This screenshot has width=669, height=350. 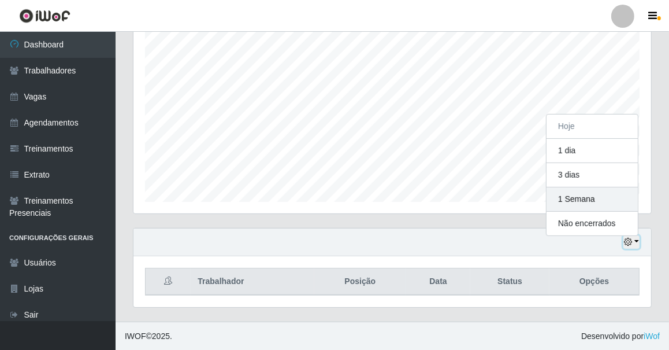 I want to click on img: CoreUI Logo, so click(x=44, y=16).